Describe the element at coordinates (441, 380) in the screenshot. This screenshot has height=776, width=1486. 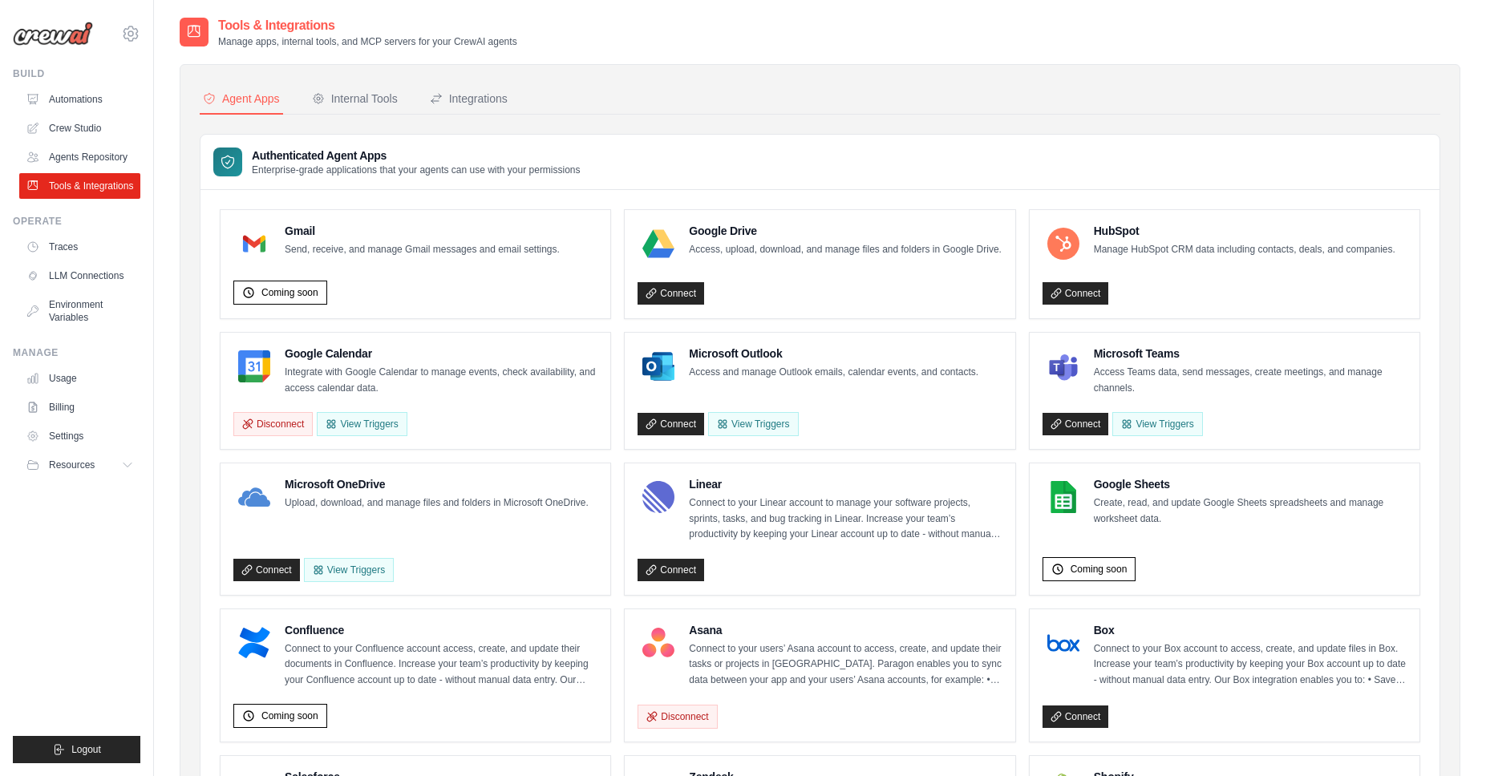
I see `p: Integrate with Google Calendar to manage events, check availability, and access calendar data.` at that location.